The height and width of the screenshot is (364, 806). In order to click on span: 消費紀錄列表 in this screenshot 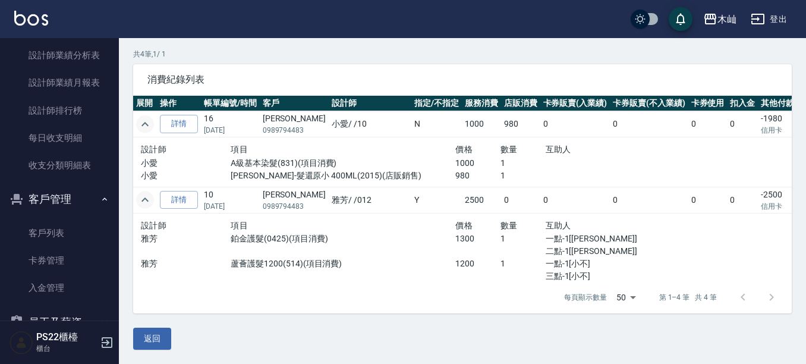, I will do `click(462, 80)`.